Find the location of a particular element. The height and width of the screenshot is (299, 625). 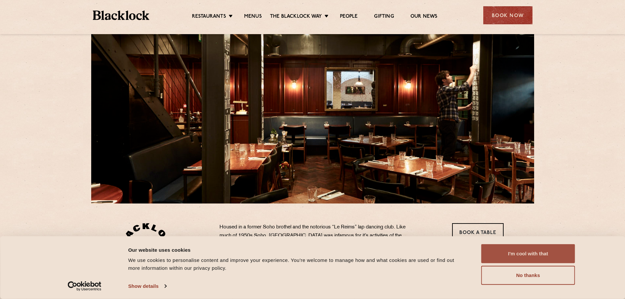

button: I'm cool with that is located at coordinates (529, 254).